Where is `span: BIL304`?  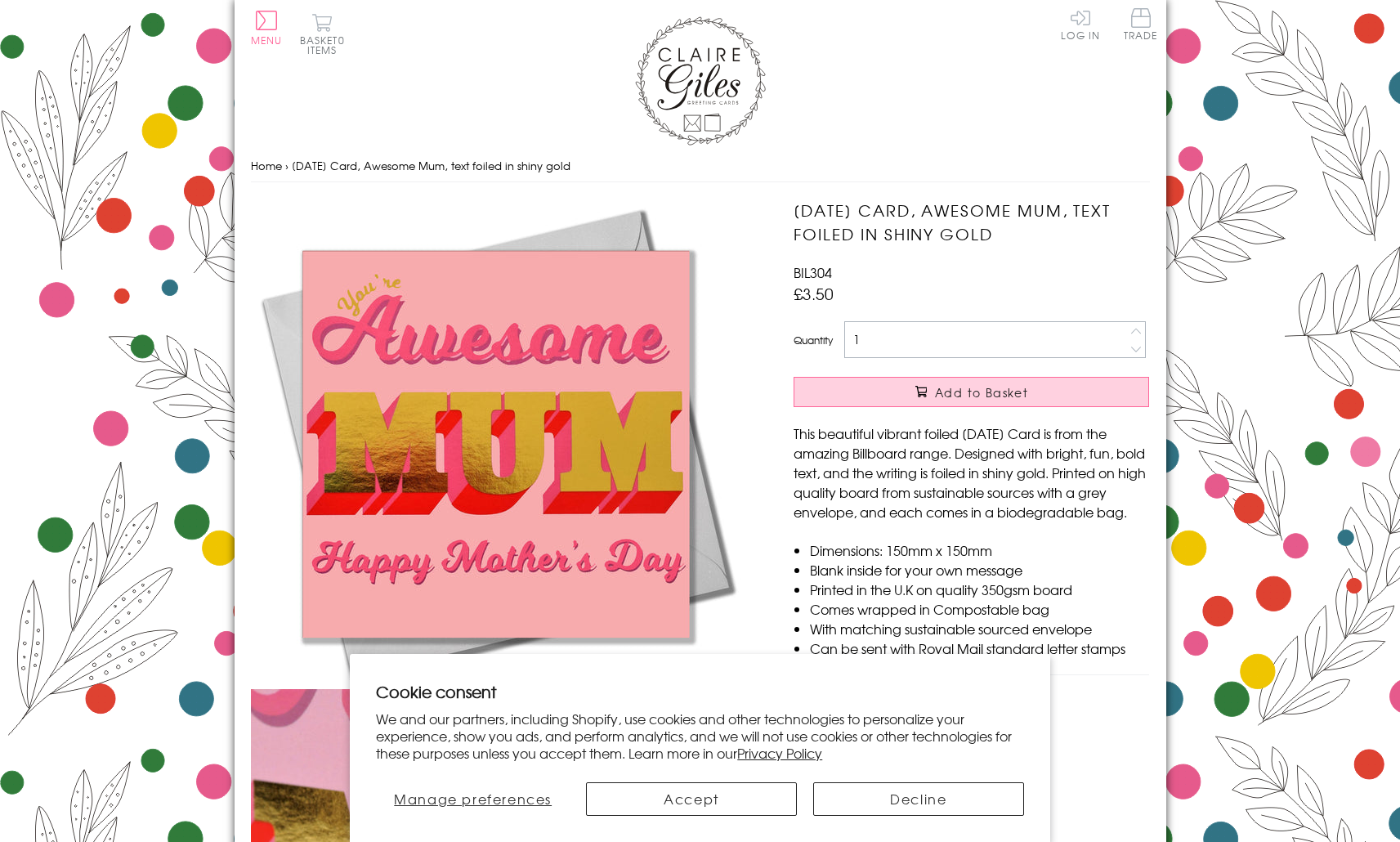
span: BIL304 is located at coordinates (812, 272).